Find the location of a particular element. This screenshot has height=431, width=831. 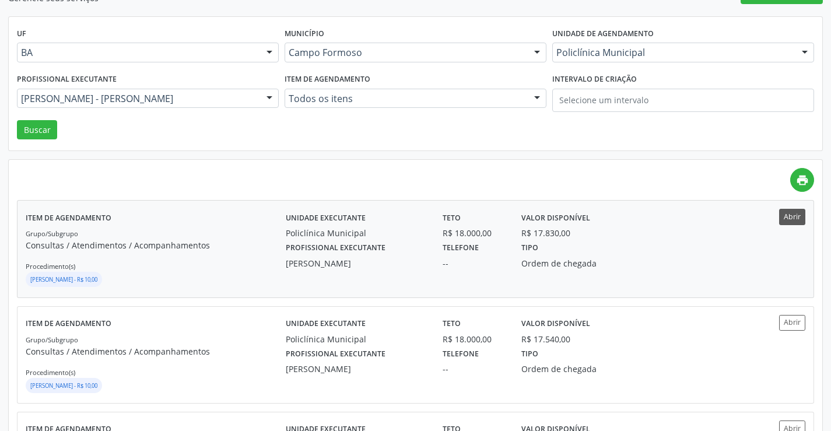

span: BA is located at coordinates (138, 52).